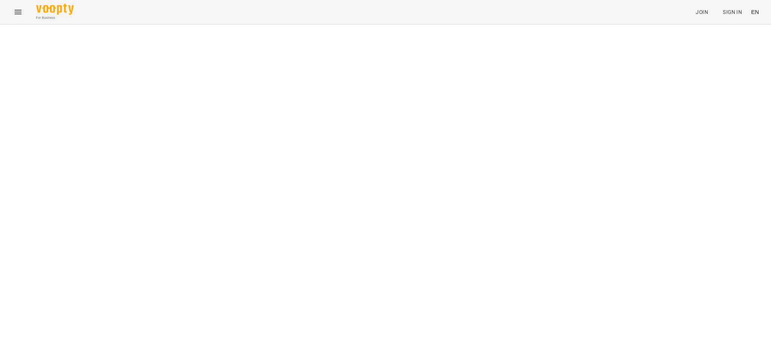 This screenshot has width=771, height=338. What do you see at coordinates (702, 12) in the screenshot?
I see `span: Join` at bounding box center [702, 12].